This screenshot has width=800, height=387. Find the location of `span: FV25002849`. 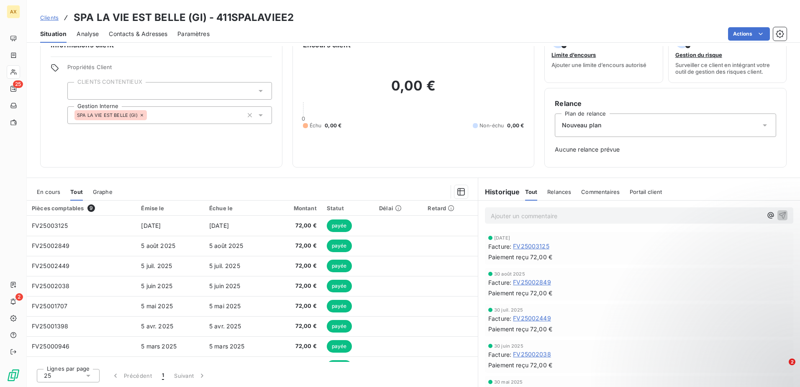

span: FV25002849 is located at coordinates (51, 245).